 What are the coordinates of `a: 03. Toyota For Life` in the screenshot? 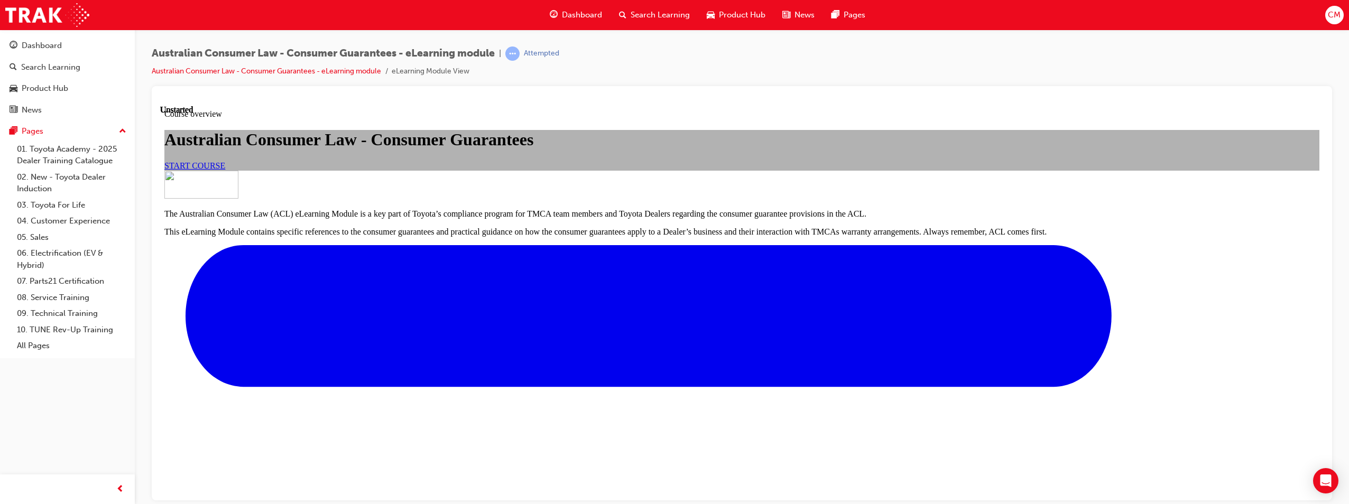 It's located at (71, 205).